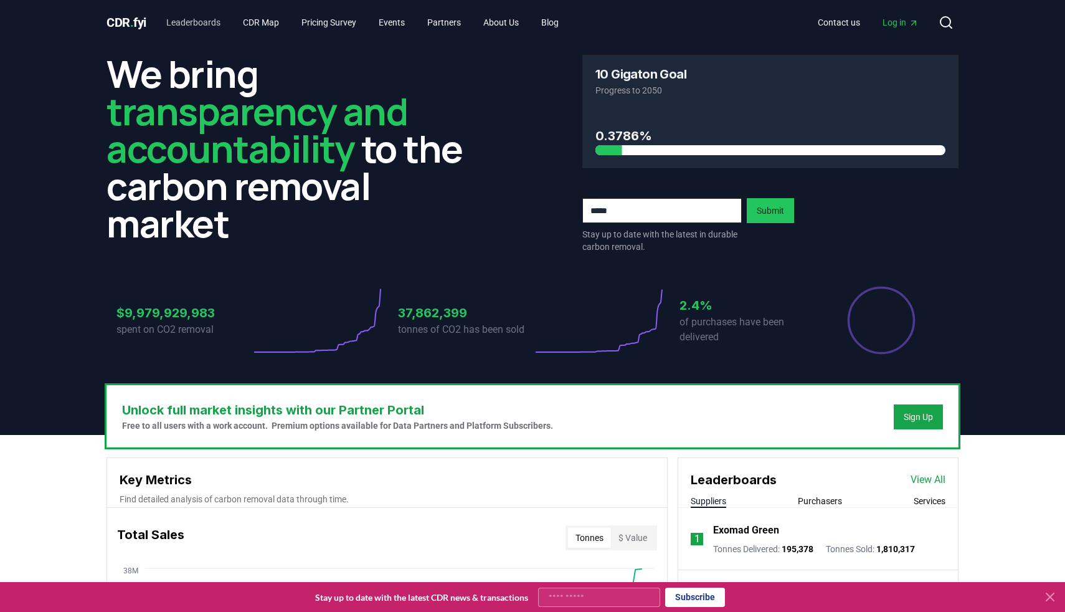 This screenshot has height=612, width=1065. What do you see at coordinates (770, 210) in the screenshot?
I see `button: Submit` at bounding box center [770, 210].